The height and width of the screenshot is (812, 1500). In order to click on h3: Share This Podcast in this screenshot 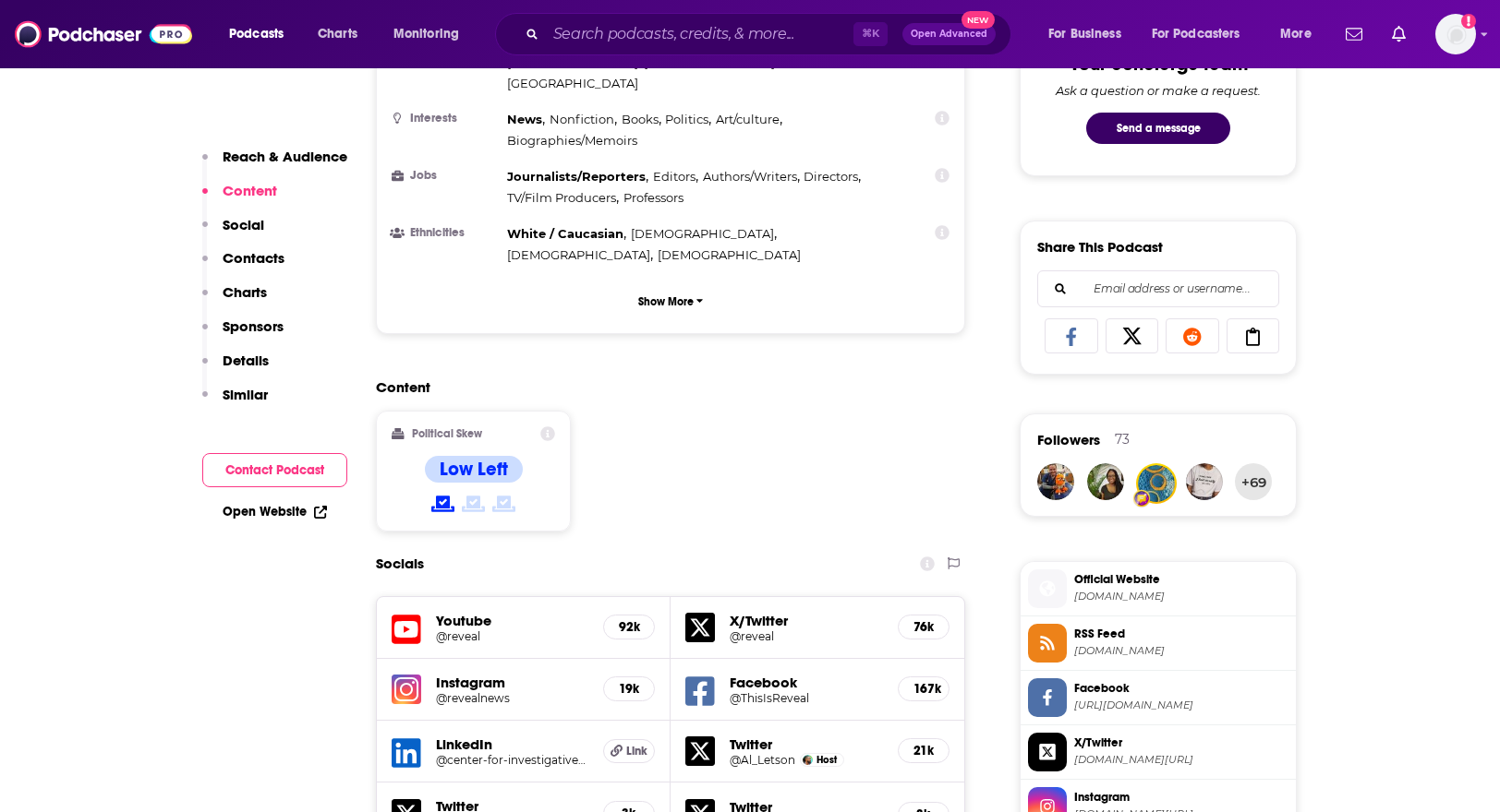, I will do `click(1100, 246)`.